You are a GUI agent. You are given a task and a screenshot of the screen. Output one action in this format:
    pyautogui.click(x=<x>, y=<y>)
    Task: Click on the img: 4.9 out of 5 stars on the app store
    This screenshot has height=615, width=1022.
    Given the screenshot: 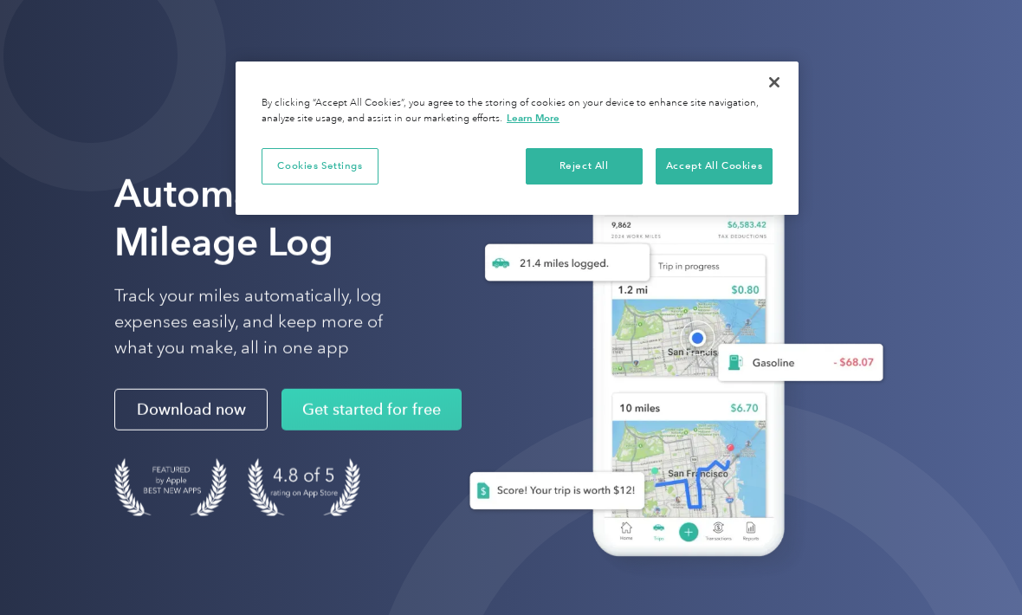 What is the action you would take?
    pyautogui.click(x=304, y=487)
    